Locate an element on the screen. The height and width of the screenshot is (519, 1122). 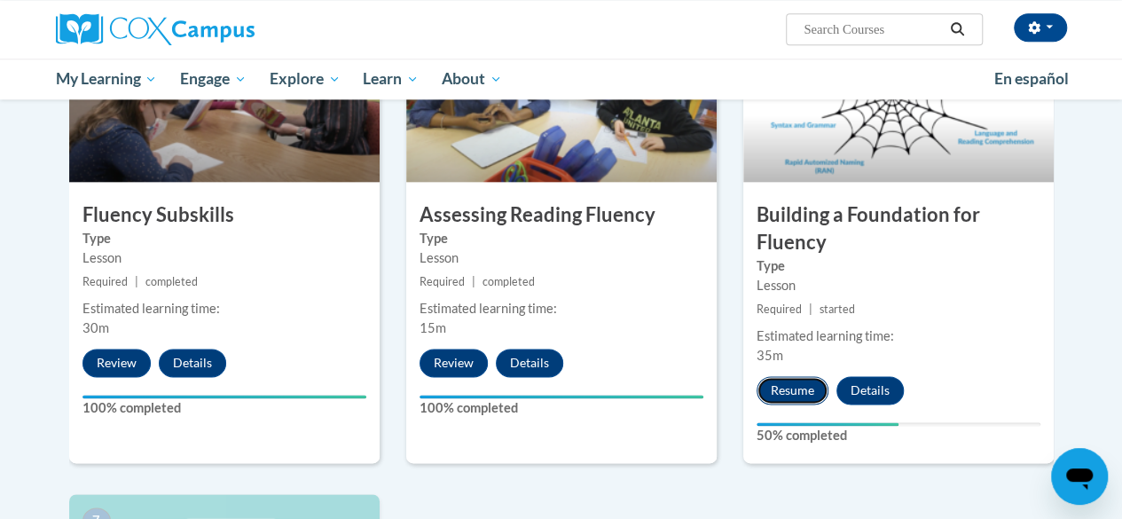
a: Explore is located at coordinates (305, 79).